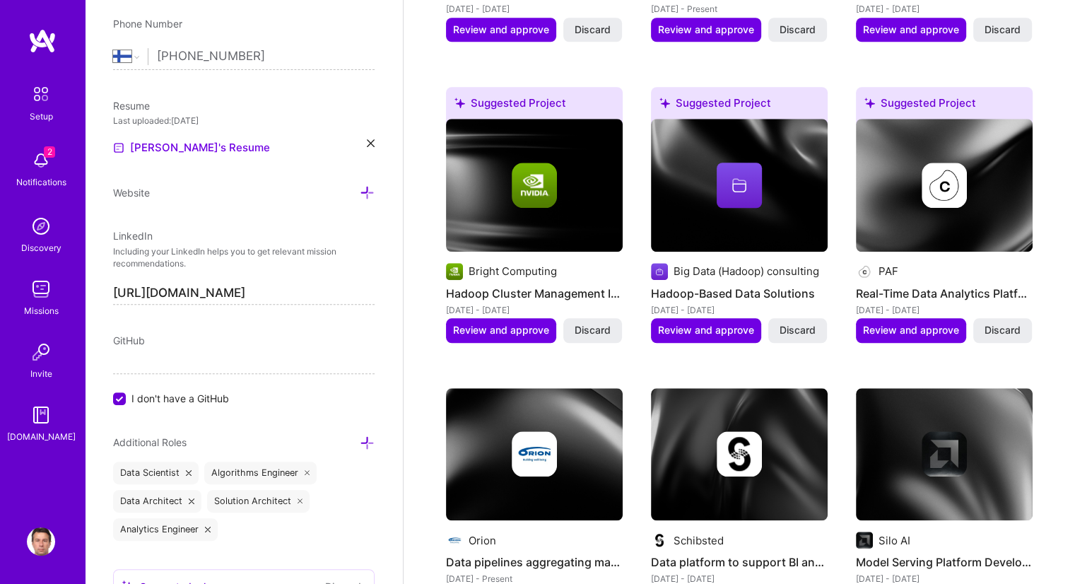  What do you see at coordinates (534, 293) in the screenshot?
I see `h4: Hadoop Cluster Management Integration` at bounding box center [534, 293].